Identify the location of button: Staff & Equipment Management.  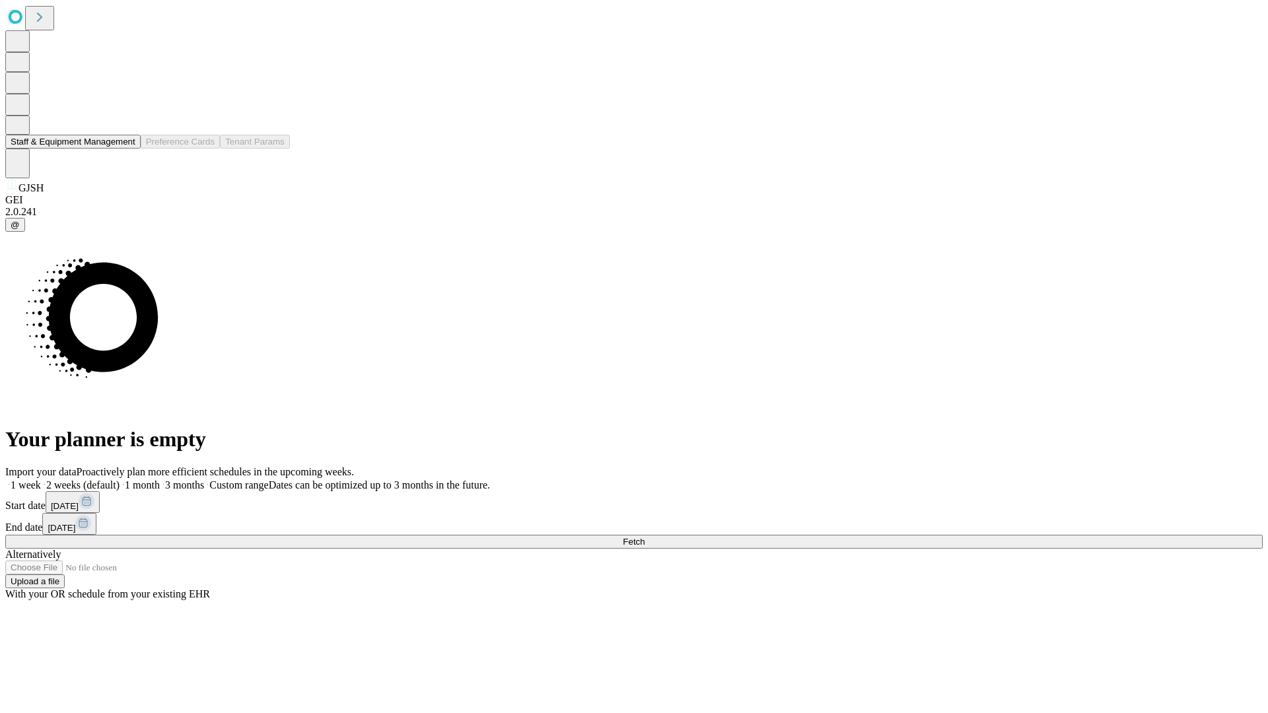
(73, 141).